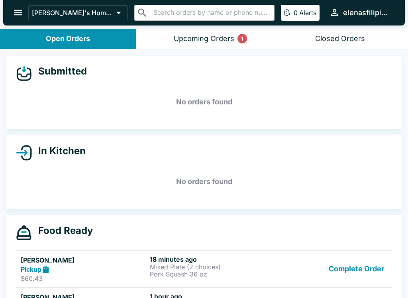 The width and height of the screenshot is (408, 298). What do you see at coordinates (31, 269) in the screenshot?
I see `strong: Pickup` at bounding box center [31, 269].